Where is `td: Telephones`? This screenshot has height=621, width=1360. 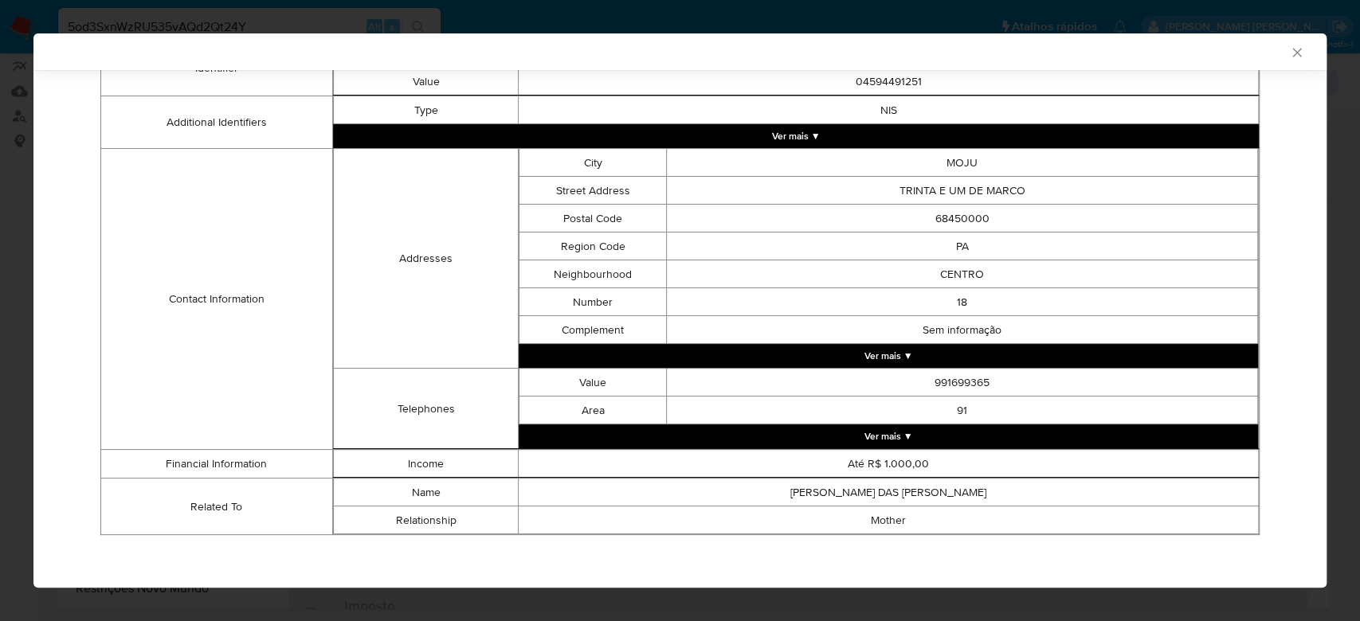 td: Telephones is located at coordinates (425, 409).